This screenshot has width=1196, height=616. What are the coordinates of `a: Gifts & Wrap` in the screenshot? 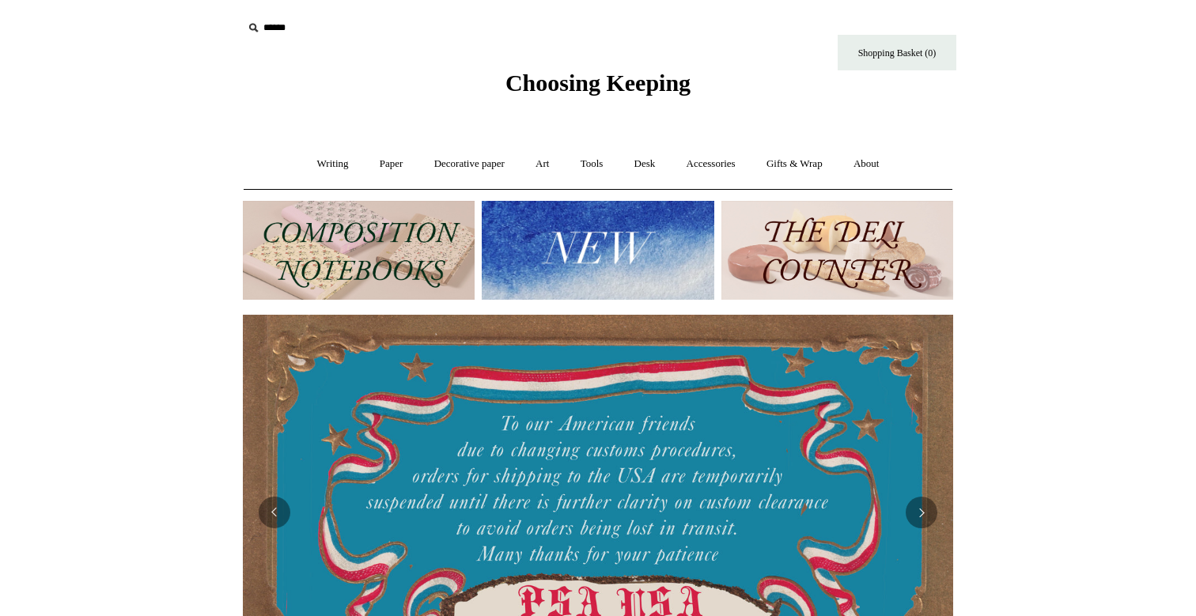 It's located at (794, 164).